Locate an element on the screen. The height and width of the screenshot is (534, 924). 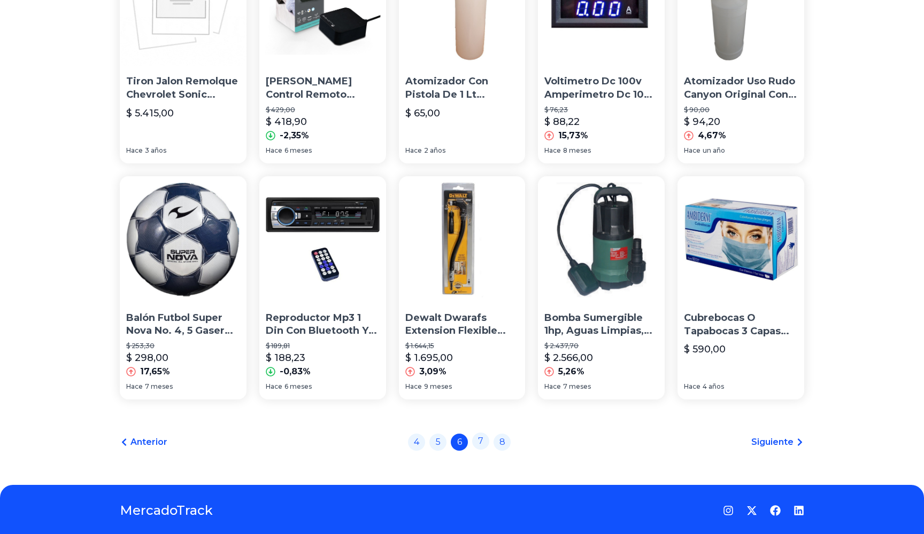
img: Balón Futbol Super Nova No. 4, 5 Gaser Full is located at coordinates (183, 239).